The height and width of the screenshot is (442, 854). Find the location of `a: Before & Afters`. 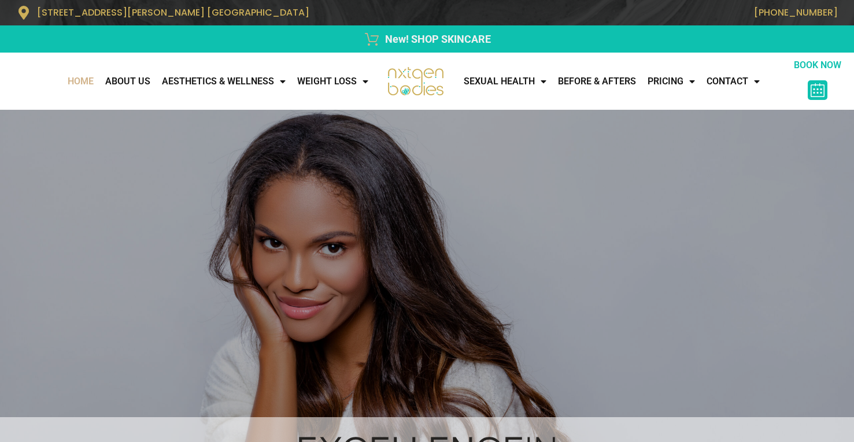

a: Before & Afters is located at coordinates (597, 82).